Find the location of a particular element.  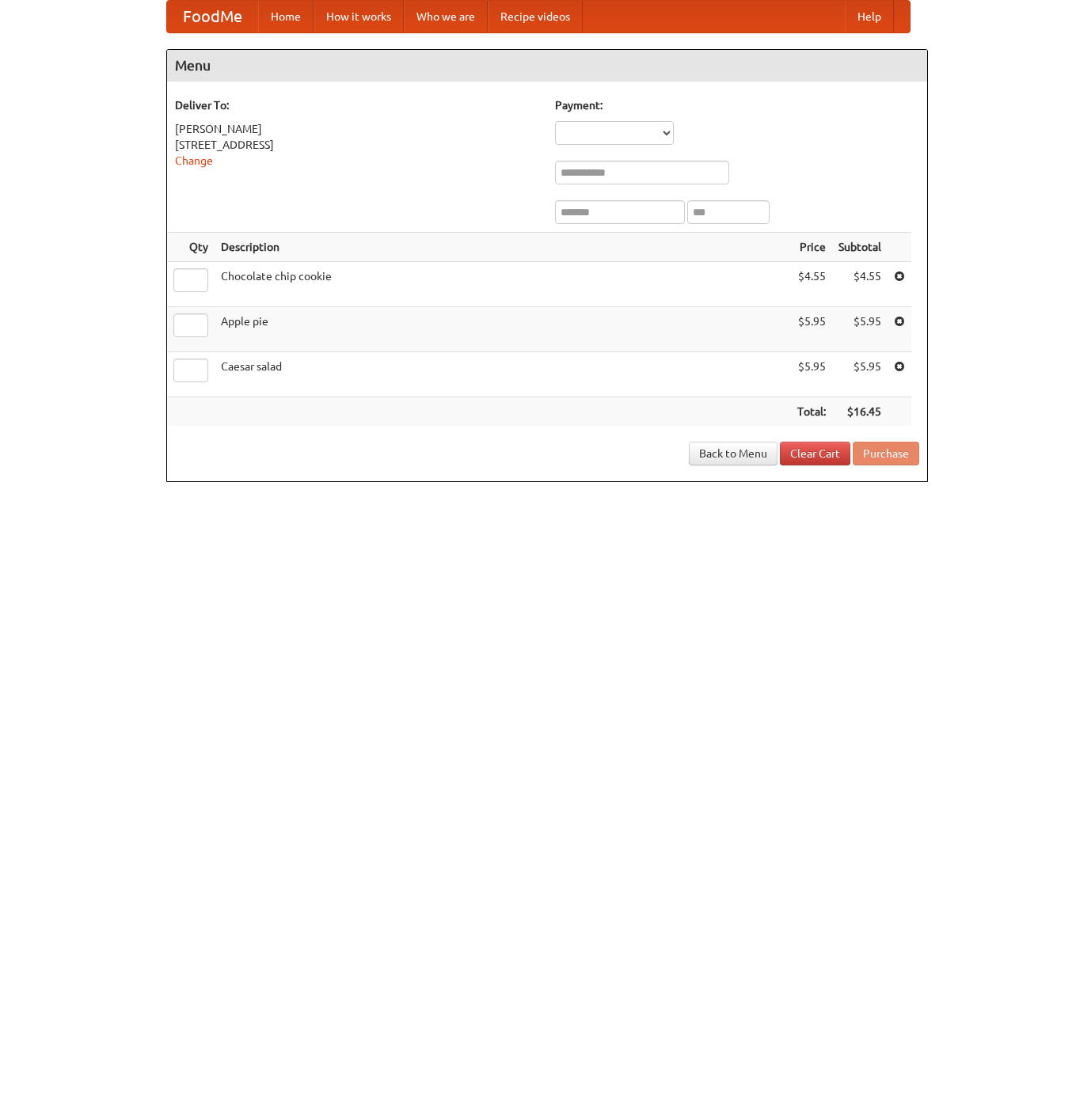

a: Recipe videos is located at coordinates (536, 17).